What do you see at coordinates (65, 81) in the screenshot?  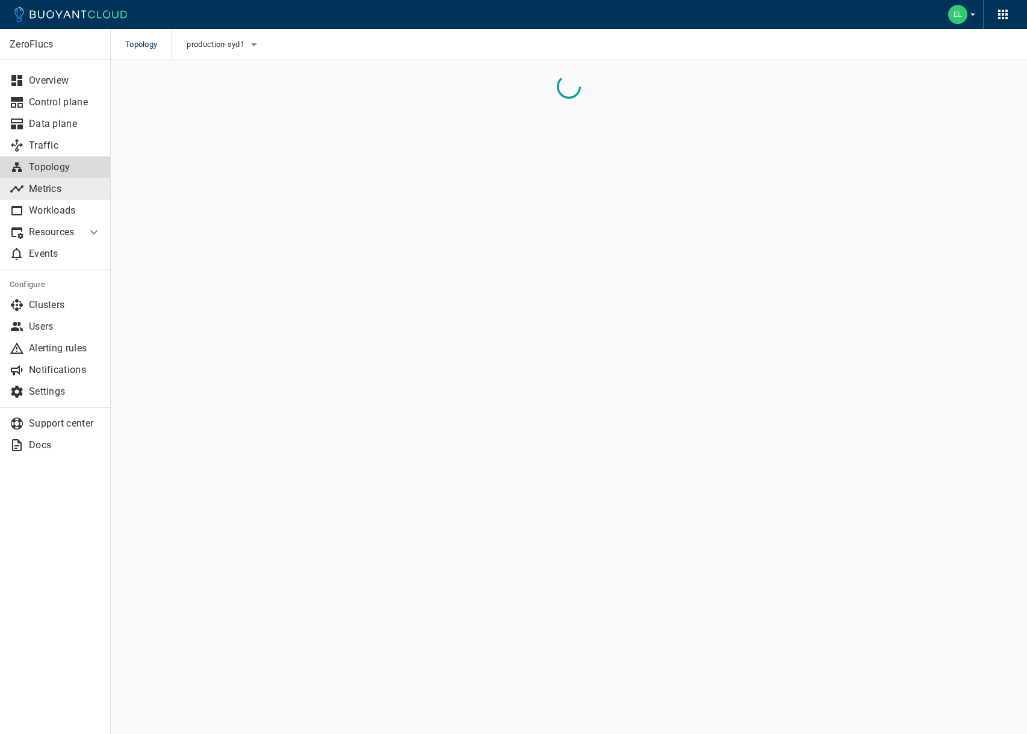 I see `p: Overview` at bounding box center [65, 81].